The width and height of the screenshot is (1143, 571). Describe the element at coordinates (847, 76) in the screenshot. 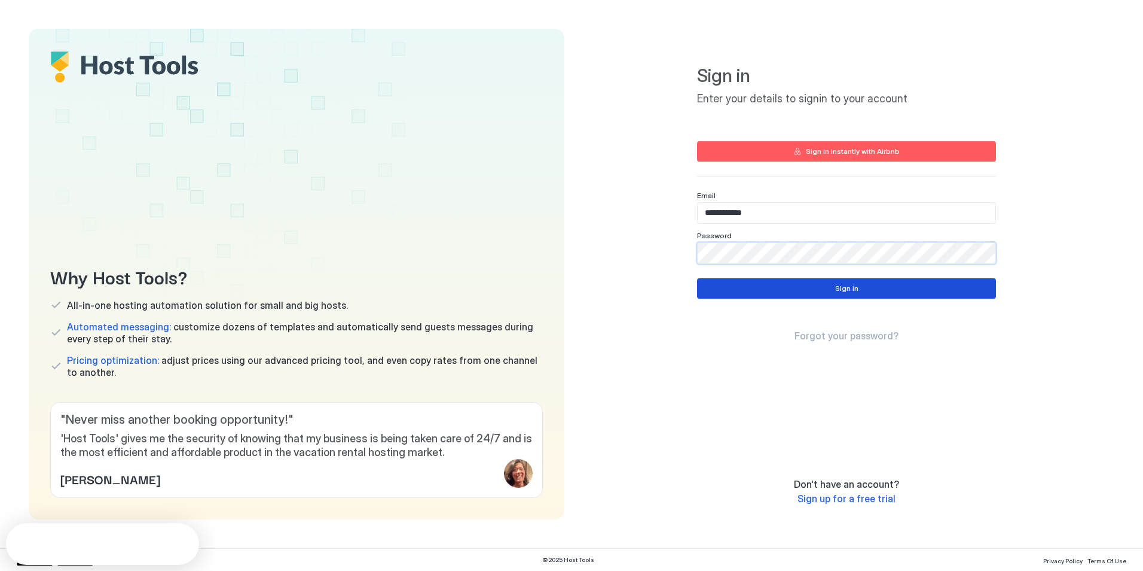

I see `span: Sign in` at that location.